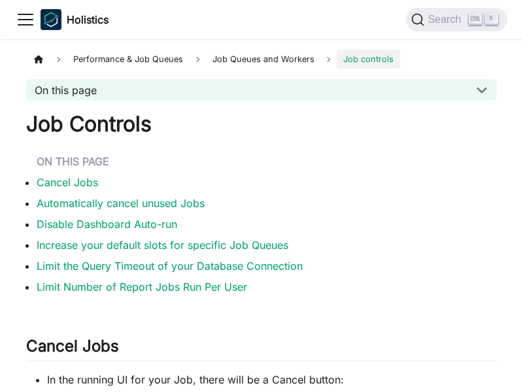  I want to click on a: Disable Dashboard Auto-run, so click(107, 224).